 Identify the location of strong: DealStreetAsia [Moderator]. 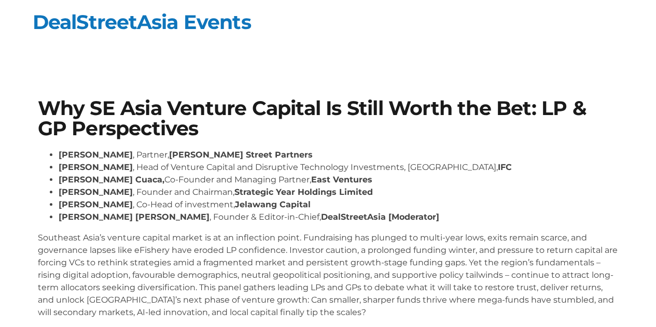
(380, 217).